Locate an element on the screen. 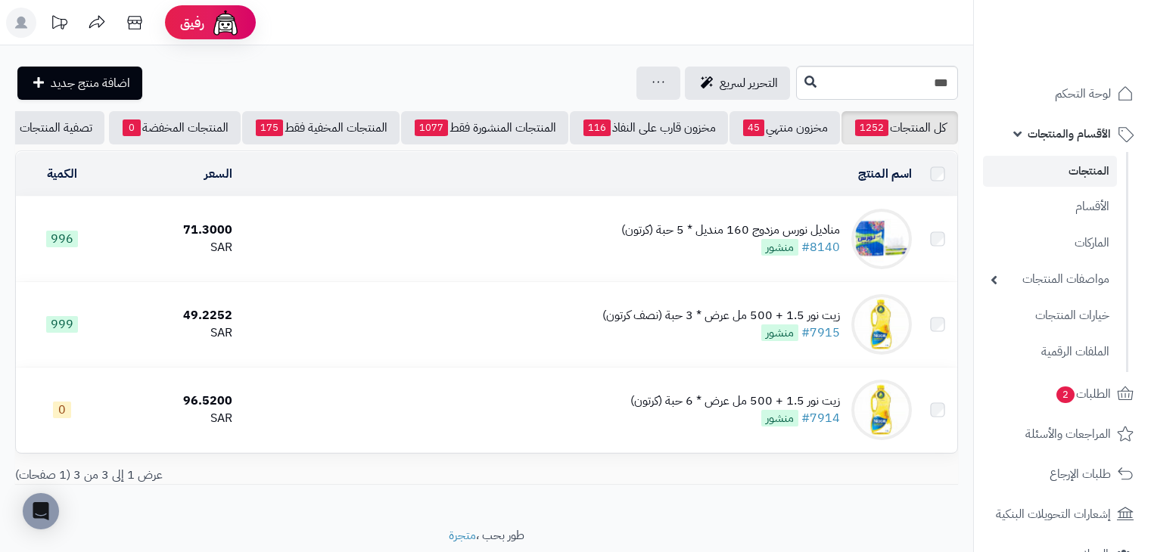 This screenshot has height=552, width=1151. span: 999 is located at coordinates (62, 325).